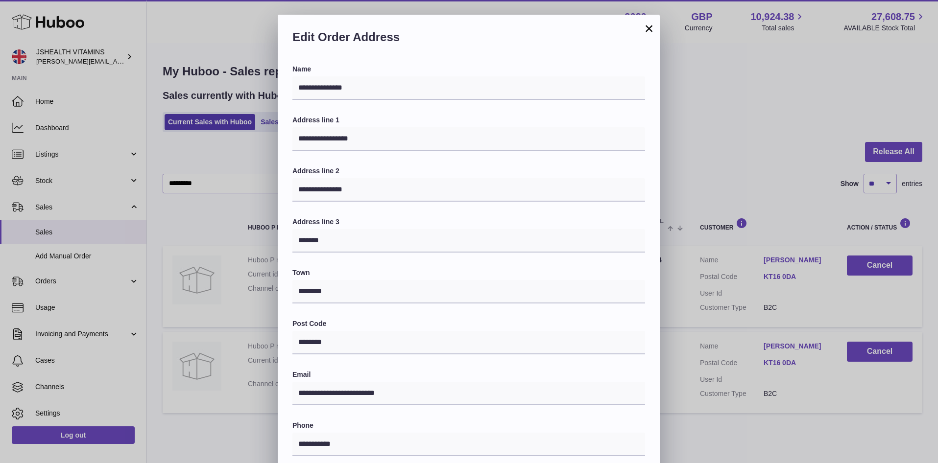 The width and height of the screenshot is (938, 463). What do you see at coordinates (469, 69) in the screenshot?
I see `label: Name` at bounding box center [469, 69].